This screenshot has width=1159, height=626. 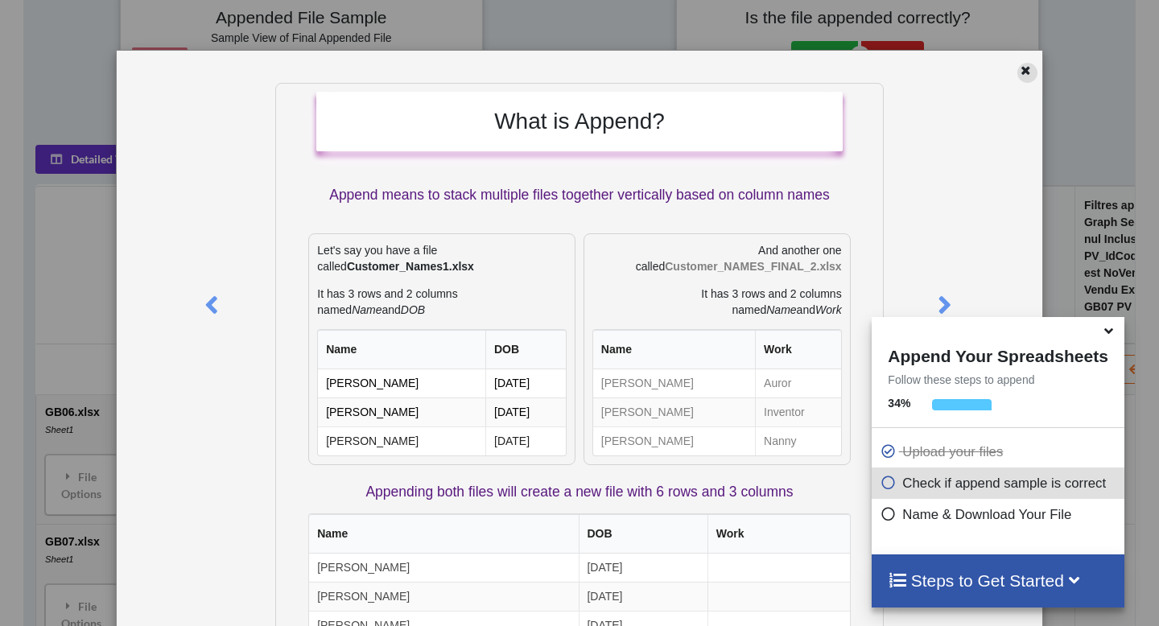 I want to click on p: Upload your files, so click(x=1000, y=452).